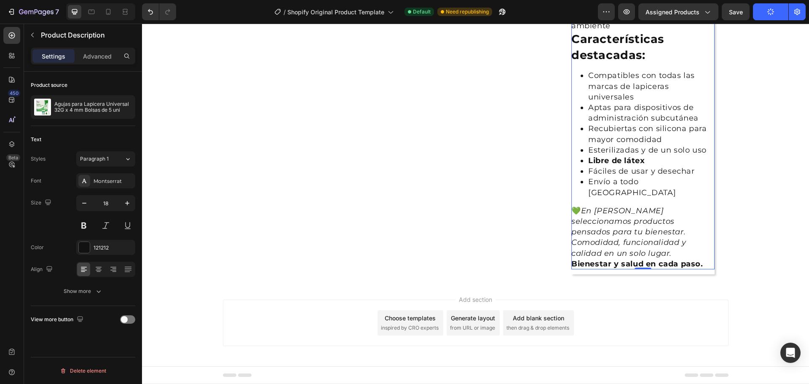  I want to click on img: product feature img, so click(43, 107).